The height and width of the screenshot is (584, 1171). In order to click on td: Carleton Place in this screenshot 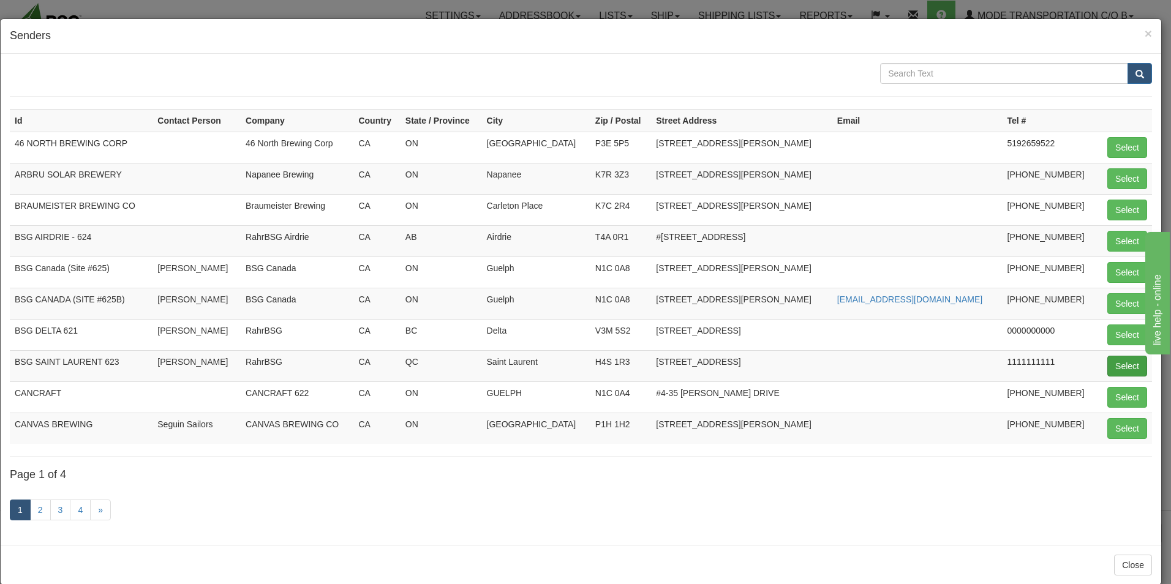, I will do `click(536, 209)`.